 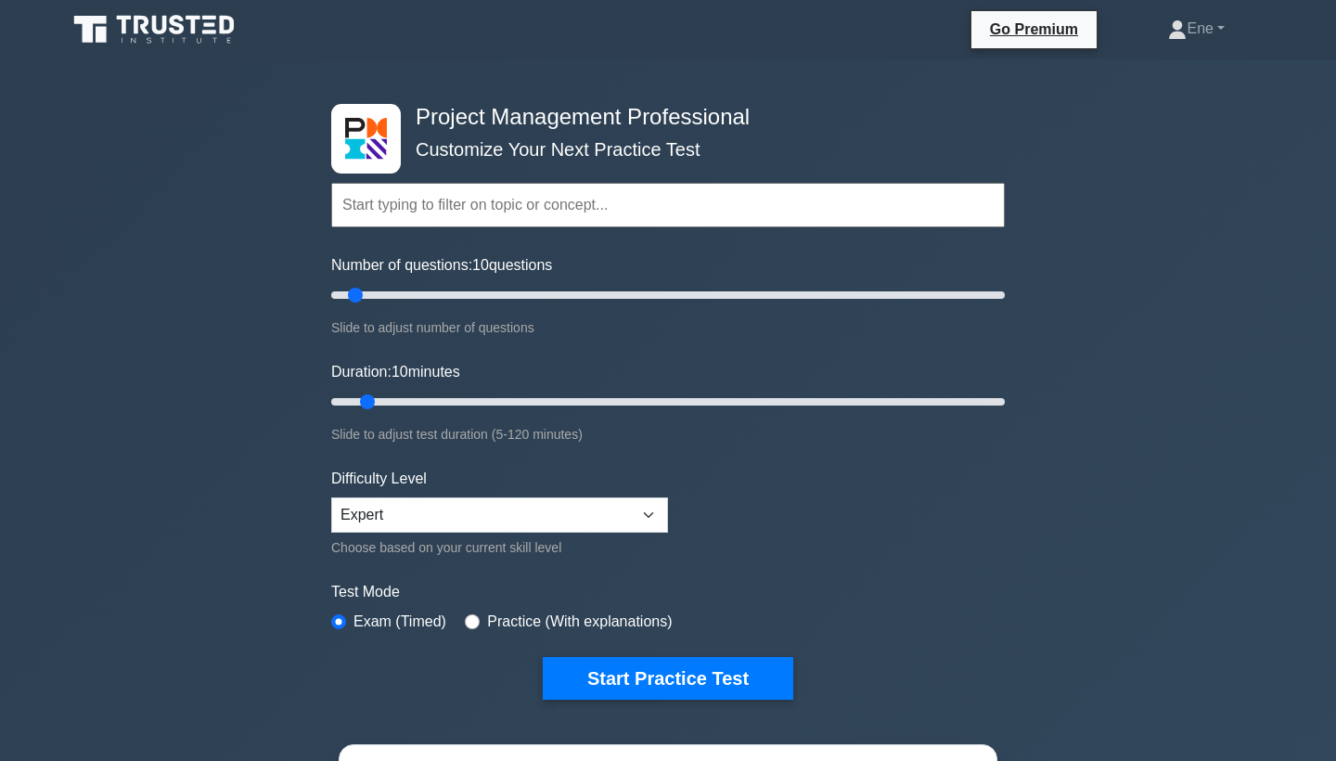 I want to click on label: Number of questions: questions, so click(x=442, y=265).